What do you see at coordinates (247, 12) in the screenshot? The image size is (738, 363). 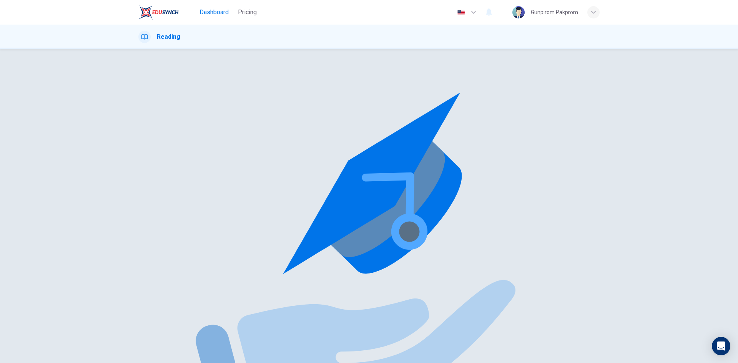 I see `button: Pricing` at bounding box center [247, 12].